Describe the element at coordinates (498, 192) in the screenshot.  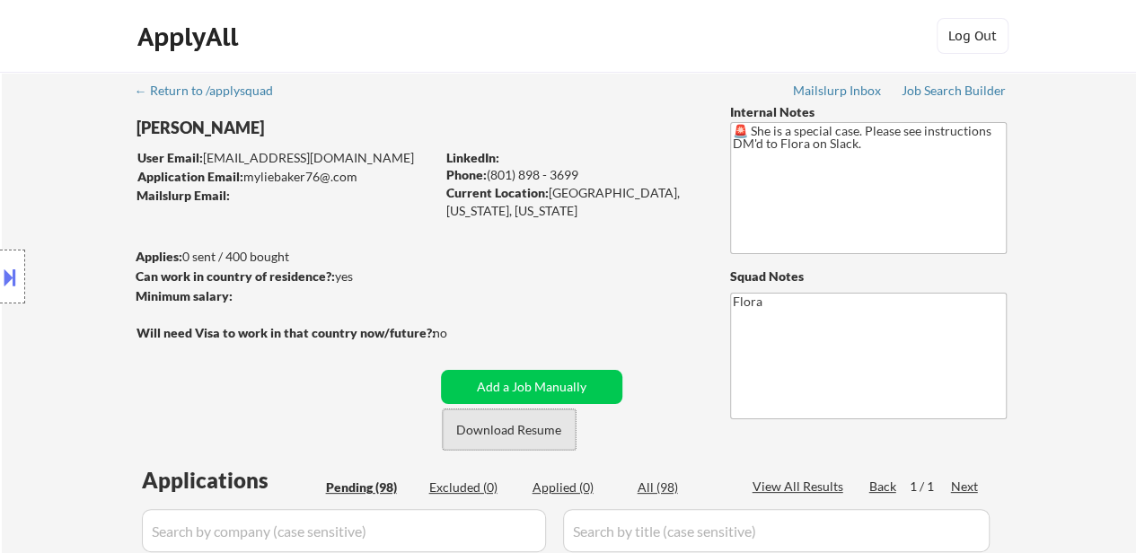
I see `strong: Current Location:` at that location.